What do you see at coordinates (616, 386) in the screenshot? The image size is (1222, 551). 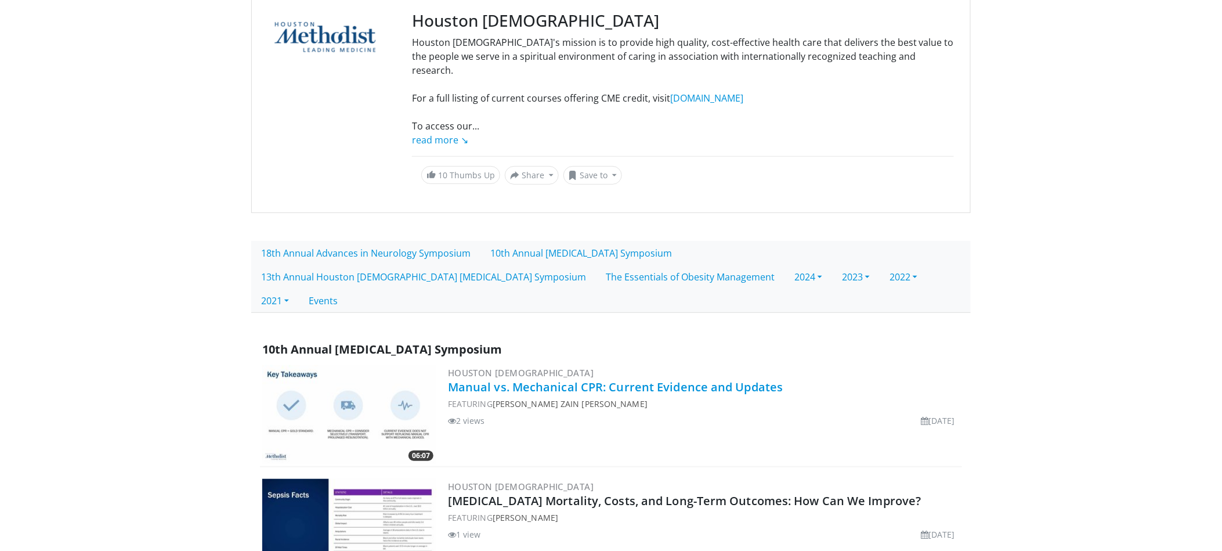 I see `a: Manual vs. Mechanical CPR: Current Evidence and Updates` at bounding box center [616, 386].